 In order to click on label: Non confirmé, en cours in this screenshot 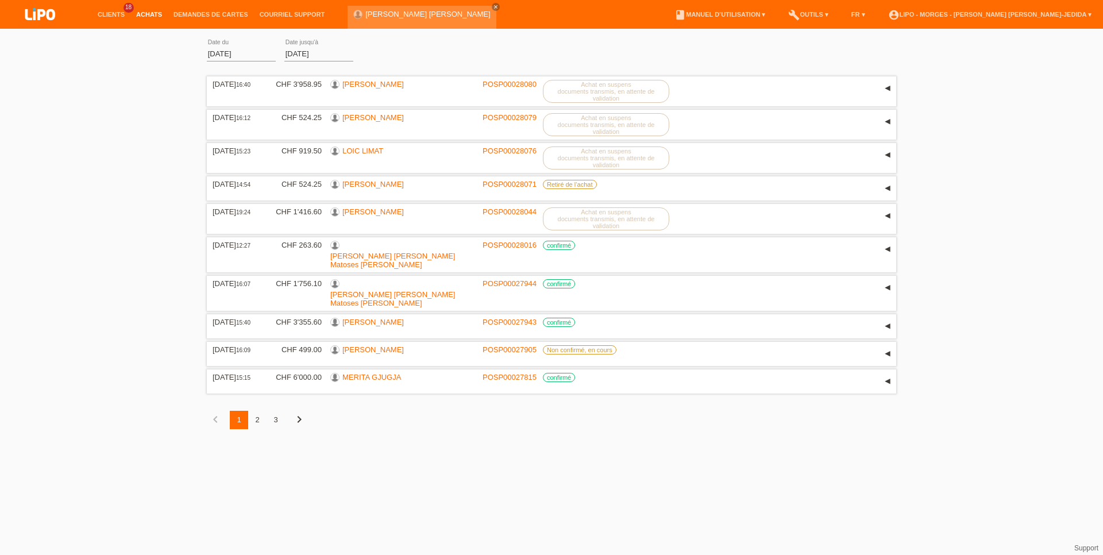, I will do `click(579, 350)`.